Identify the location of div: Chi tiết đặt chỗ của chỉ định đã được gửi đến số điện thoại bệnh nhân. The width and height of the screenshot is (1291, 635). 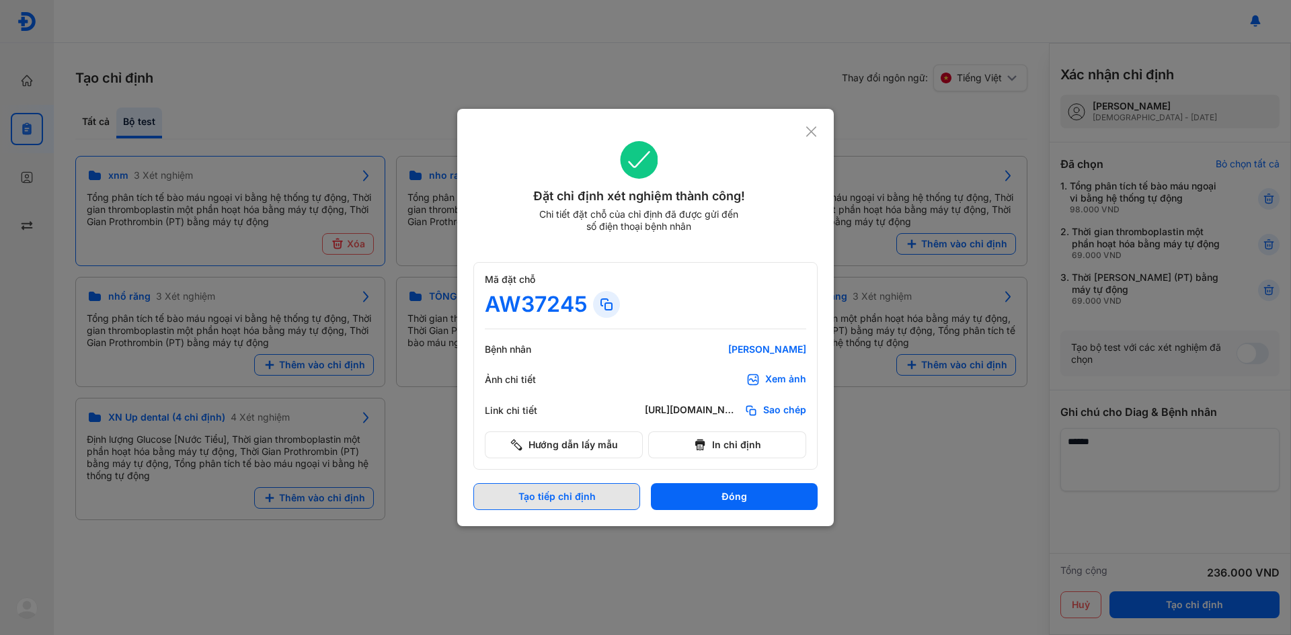
(639, 221).